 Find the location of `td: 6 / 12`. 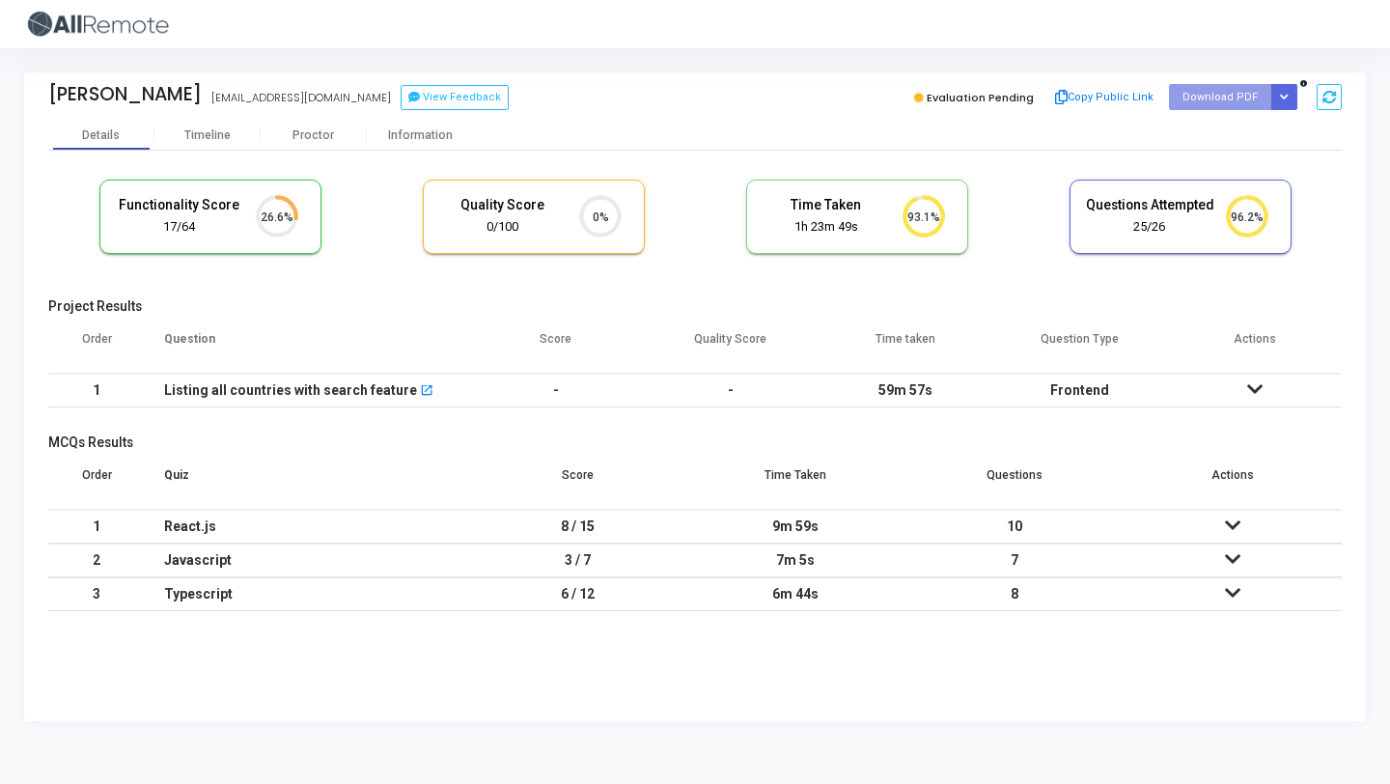

td: 6 / 12 is located at coordinates (577, 593).